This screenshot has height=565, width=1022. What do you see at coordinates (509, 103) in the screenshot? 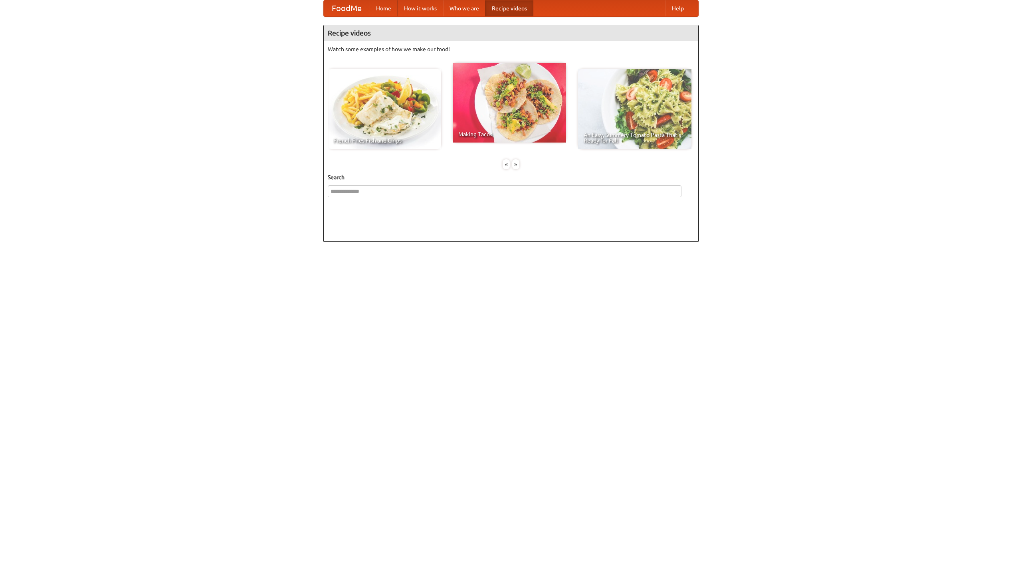
I see `a: Making Tacos` at bounding box center [509, 103].